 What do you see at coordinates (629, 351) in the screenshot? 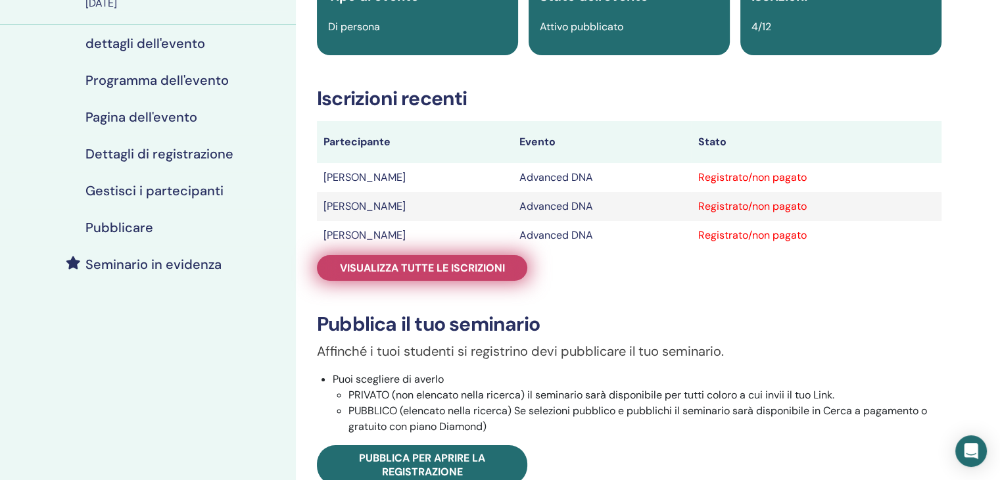
I see `p: Affinché i tuoi studenti si registrino devi pubblicare il tuo seminario.` at bounding box center [629, 351].